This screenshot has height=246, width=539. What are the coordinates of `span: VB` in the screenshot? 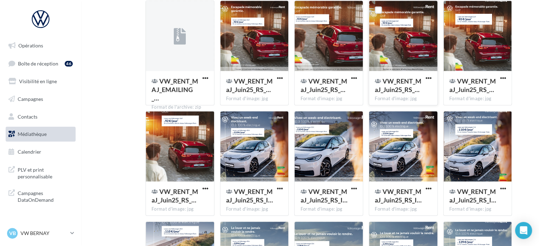 It's located at (12, 233).